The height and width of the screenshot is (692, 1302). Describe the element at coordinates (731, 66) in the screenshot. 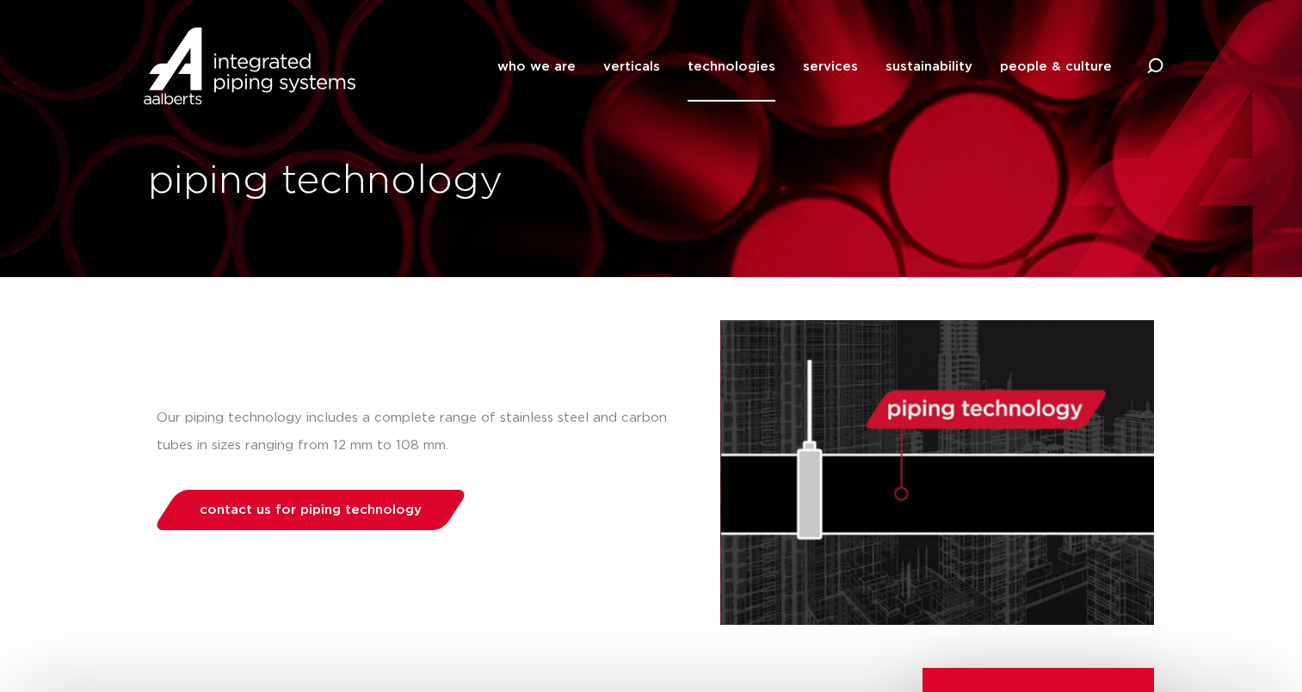

I see `a: technologies` at that location.